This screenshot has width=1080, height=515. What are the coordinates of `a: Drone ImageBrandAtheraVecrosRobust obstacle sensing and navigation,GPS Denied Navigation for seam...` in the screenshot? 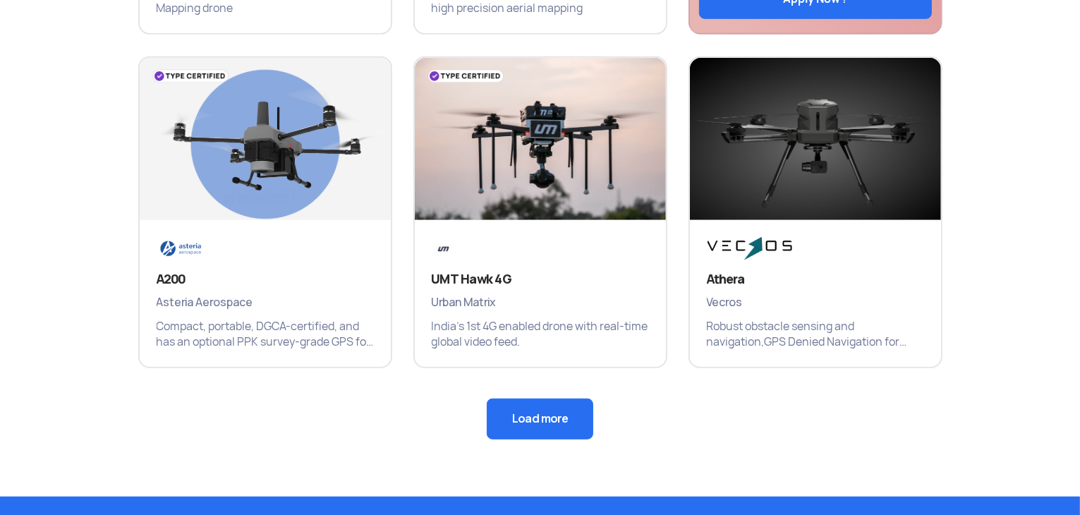 It's located at (816, 212).